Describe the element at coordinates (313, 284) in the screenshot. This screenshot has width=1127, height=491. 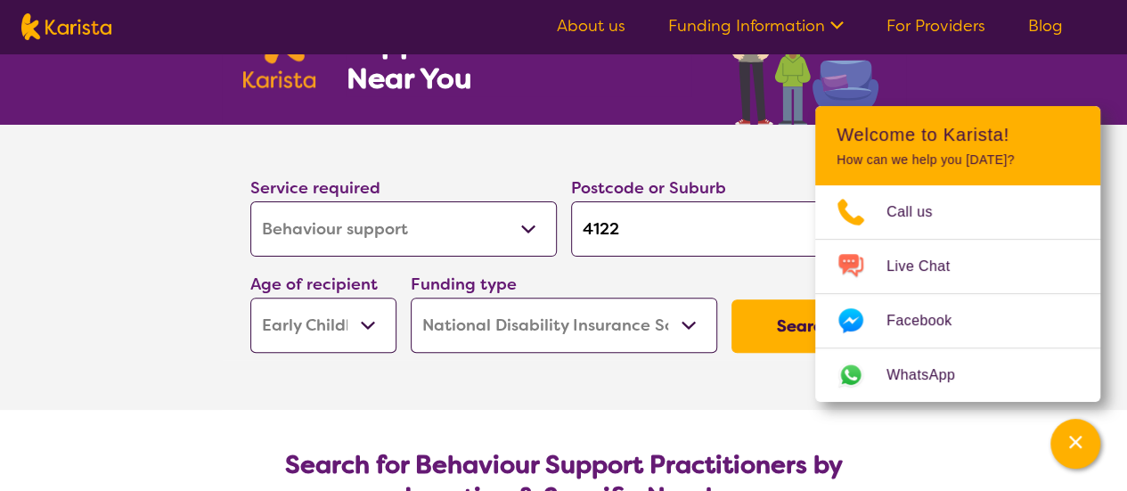
I see `label: Age of recipient` at that location.